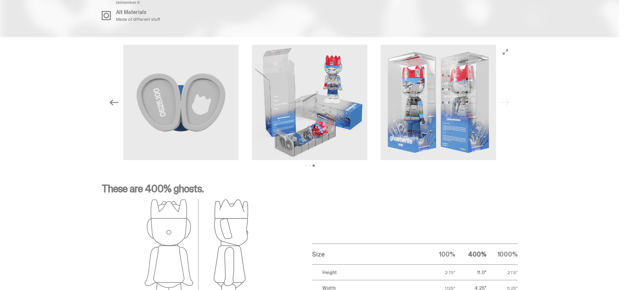  Describe the element at coordinates (368, 273) in the screenshot. I see `td: Height` at that location.